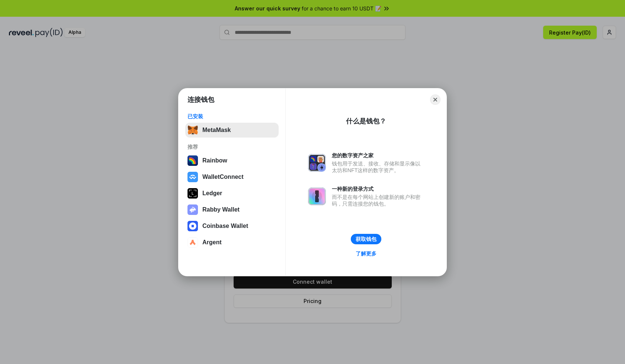 The height and width of the screenshot is (364, 625). I want to click on div: 钱包用于发送、接收、存储和显示像以太坊和NFT这样的数字资产。, so click(378, 167).